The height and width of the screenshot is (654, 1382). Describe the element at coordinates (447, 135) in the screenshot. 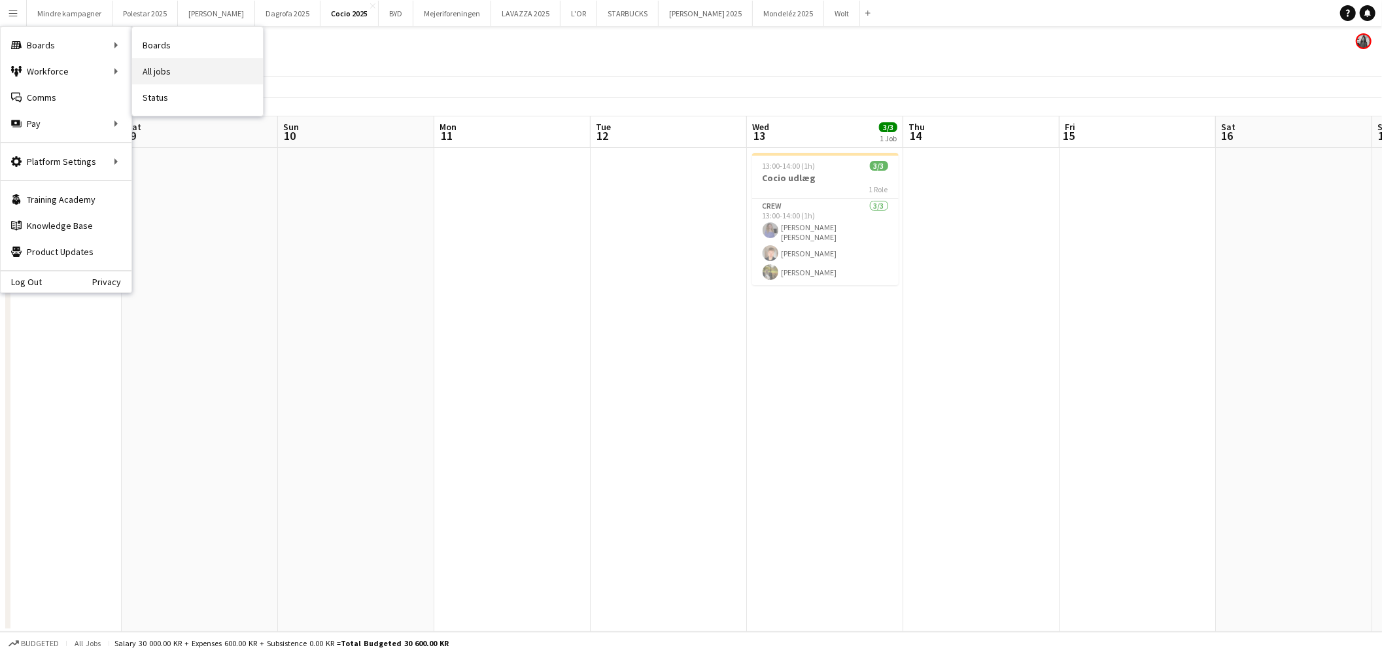

I see `span: 11` at that location.